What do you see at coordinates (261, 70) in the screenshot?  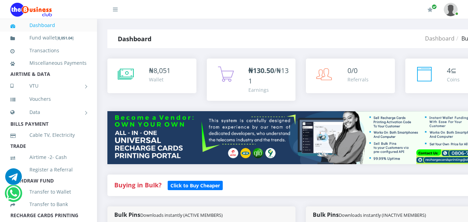 I see `b: ₦130.50` at bounding box center [261, 70].